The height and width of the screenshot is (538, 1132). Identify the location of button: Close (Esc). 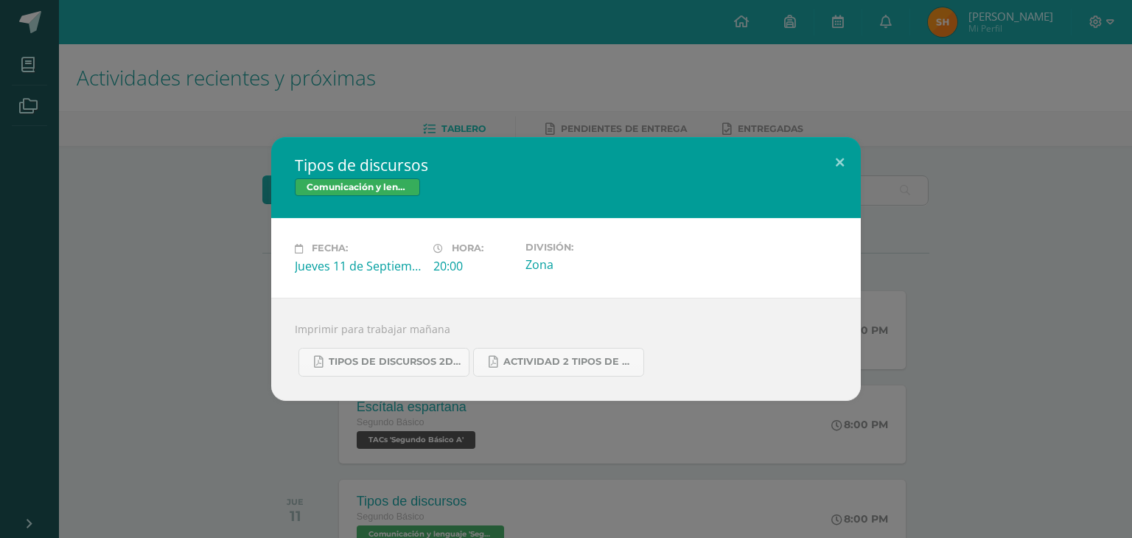
(839, 162).